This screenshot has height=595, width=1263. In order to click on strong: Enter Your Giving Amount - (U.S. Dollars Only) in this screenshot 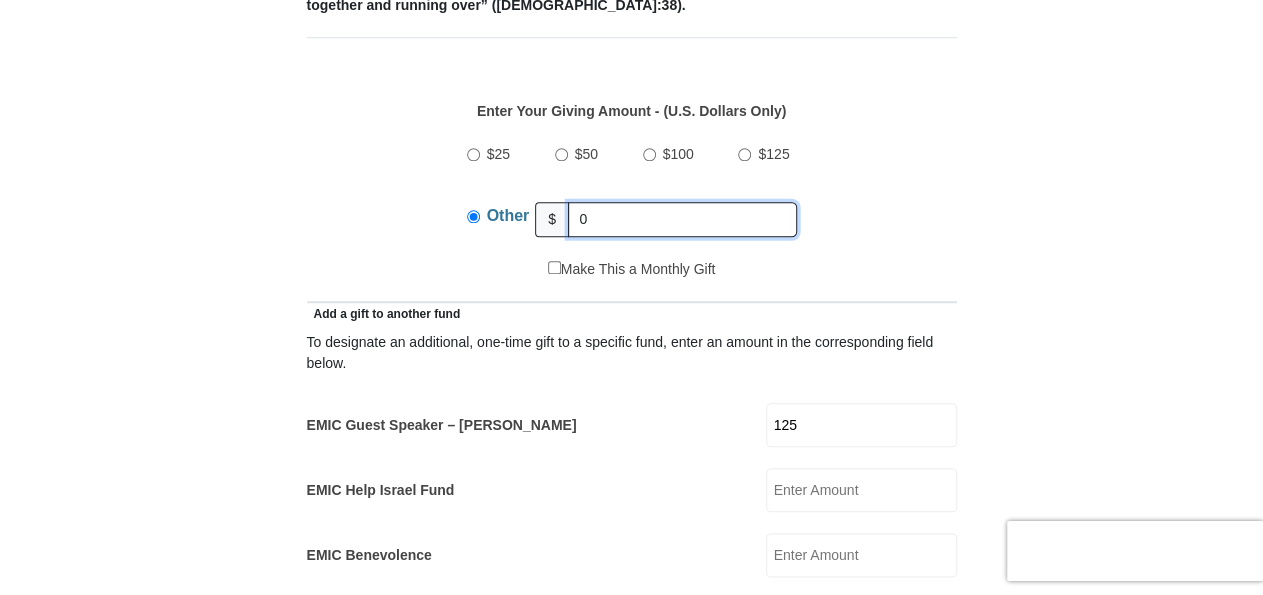, I will do `click(631, 111)`.